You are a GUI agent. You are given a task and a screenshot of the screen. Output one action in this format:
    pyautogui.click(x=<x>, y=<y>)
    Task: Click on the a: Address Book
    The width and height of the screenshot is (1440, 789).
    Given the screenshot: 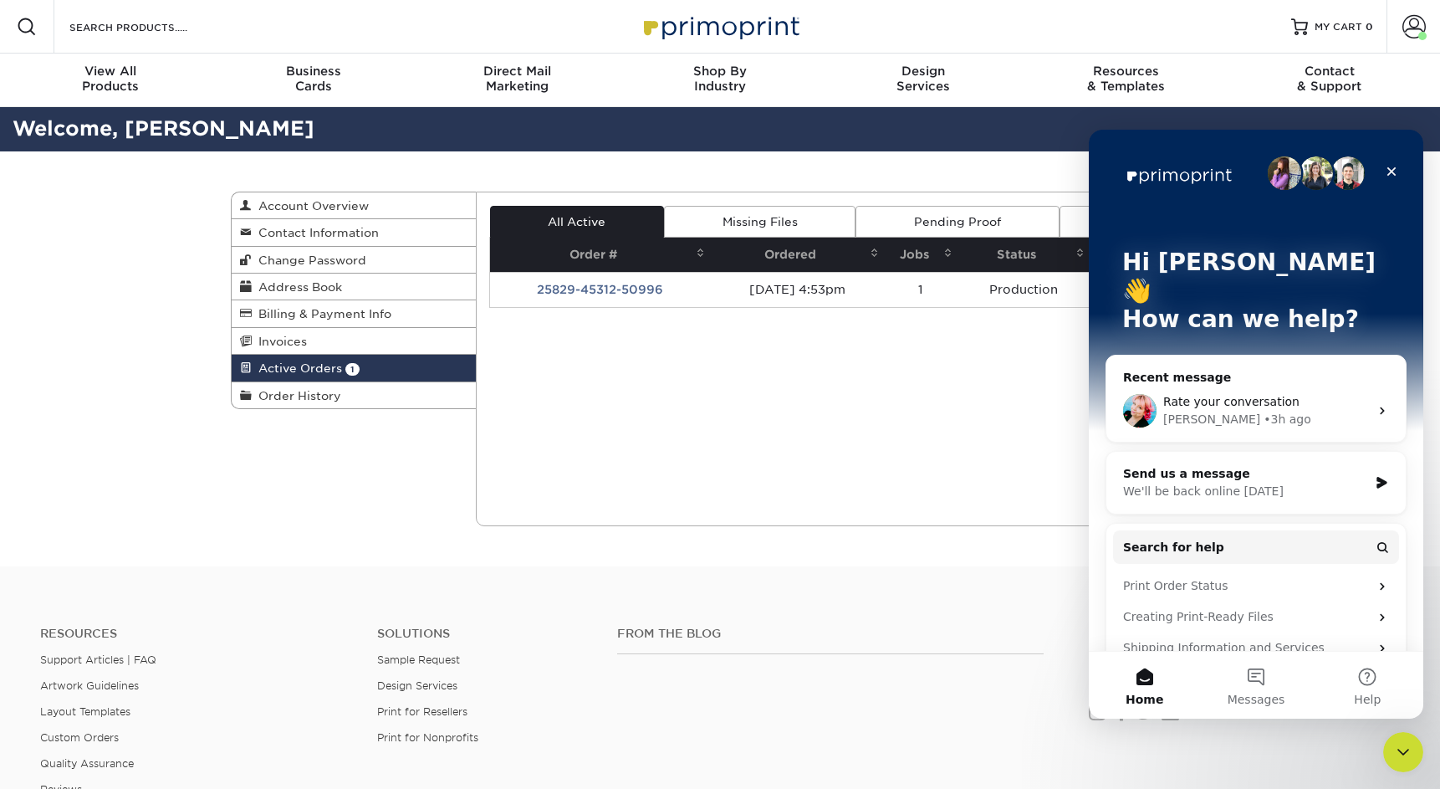 What is the action you would take?
    pyautogui.click(x=354, y=287)
    